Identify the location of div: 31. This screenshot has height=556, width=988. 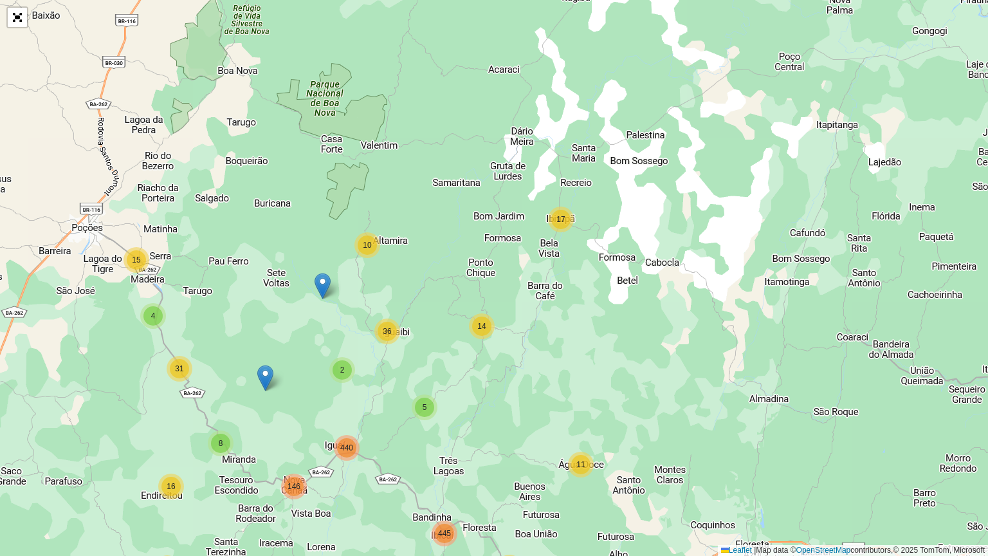
(179, 368).